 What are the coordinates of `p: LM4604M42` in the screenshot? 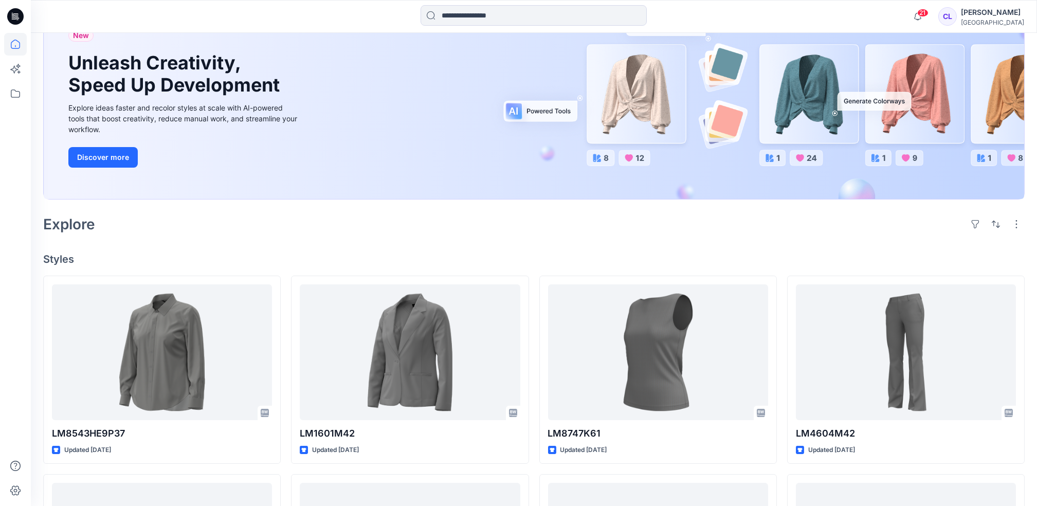 It's located at (906, 433).